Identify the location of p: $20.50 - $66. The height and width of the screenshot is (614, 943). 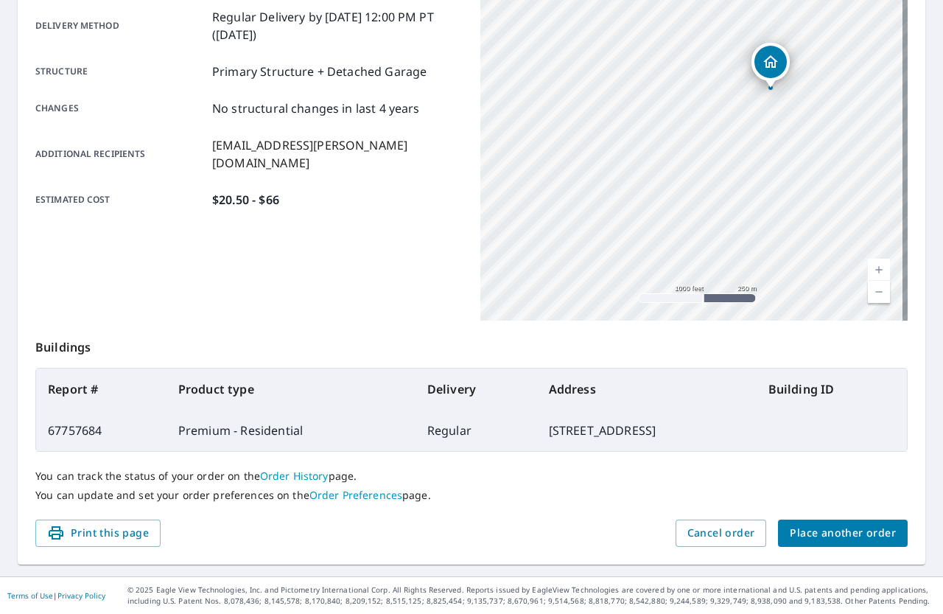
(245, 200).